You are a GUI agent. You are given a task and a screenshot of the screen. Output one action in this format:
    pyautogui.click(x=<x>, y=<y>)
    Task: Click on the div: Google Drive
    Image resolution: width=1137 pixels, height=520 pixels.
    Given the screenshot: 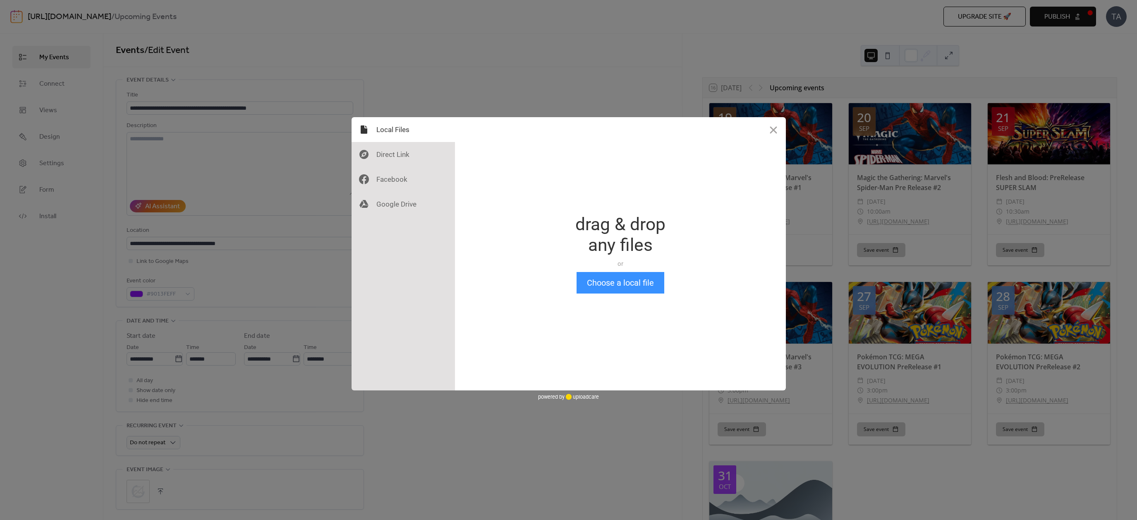 What is the action you would take?
    pyautogui.click(x=403, y=204)
    